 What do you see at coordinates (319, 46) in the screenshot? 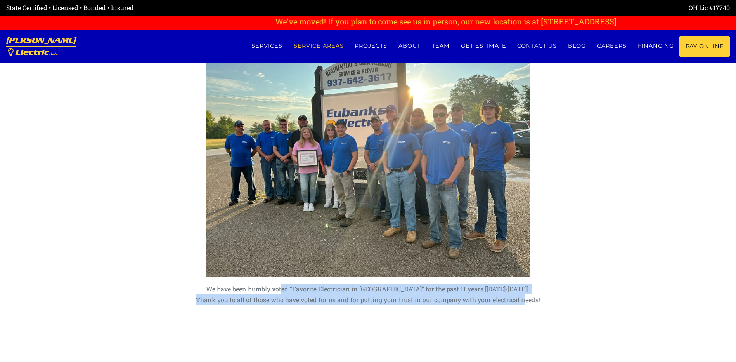
I see `a: Service Areas` at bounding box center [319, 46].